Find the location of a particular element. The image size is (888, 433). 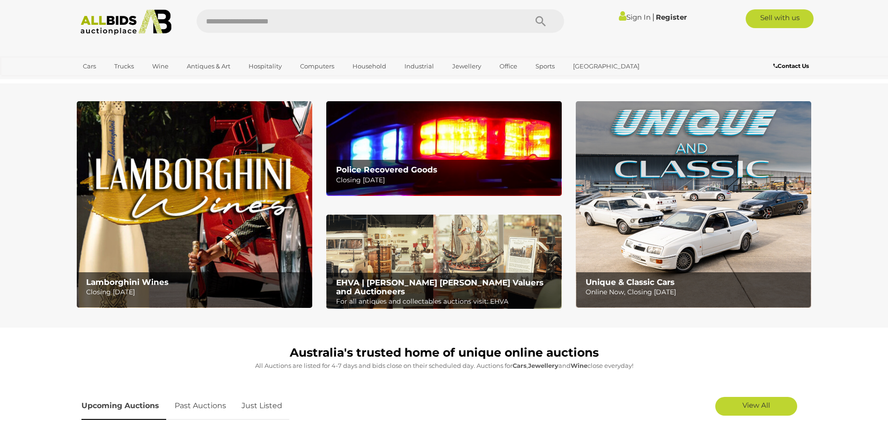

a: Antiques & Art is located at coordinates (208, 66).